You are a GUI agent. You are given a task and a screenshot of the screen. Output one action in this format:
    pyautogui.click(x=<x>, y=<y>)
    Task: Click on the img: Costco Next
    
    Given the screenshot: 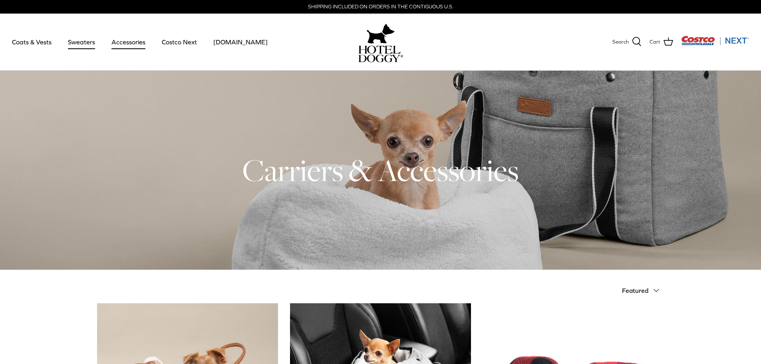 What is the action you would take?
    pyautogui.click(x=715, y=40)
    